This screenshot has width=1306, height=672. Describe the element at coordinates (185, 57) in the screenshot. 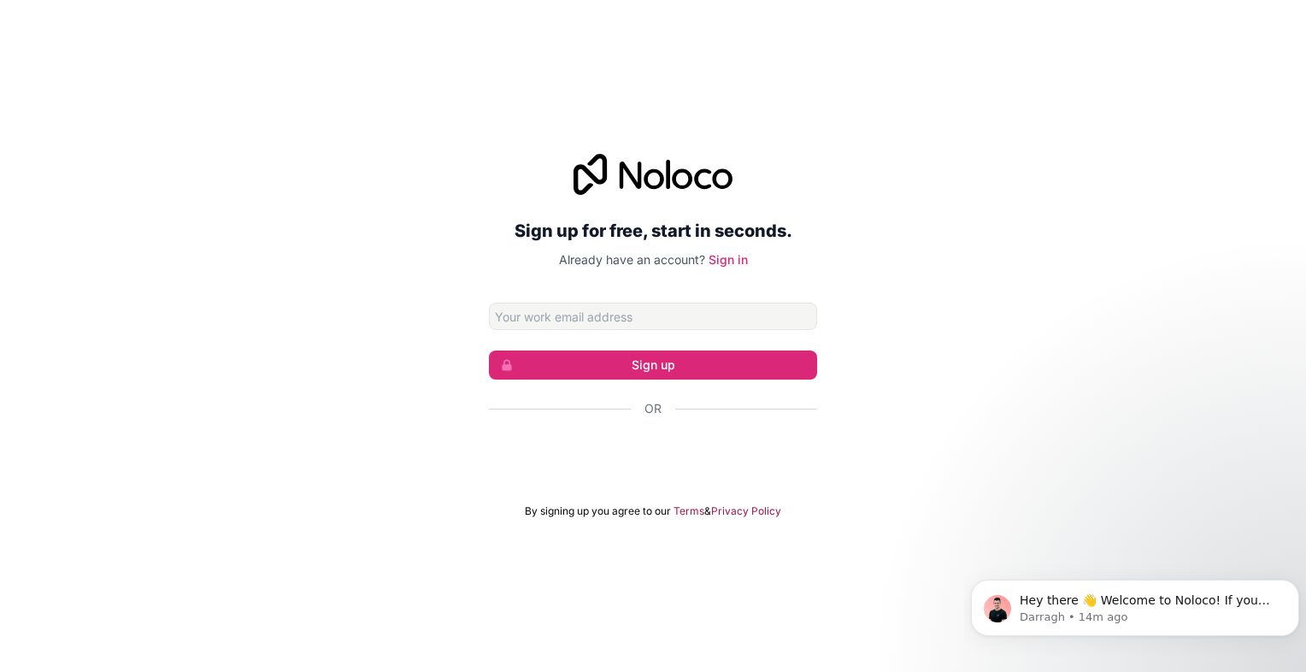

I see `p: Hey there 👋 Welcome to Noloco! If you have any questions, just reply to this message. [GEOGRAPHIC...` at that location.